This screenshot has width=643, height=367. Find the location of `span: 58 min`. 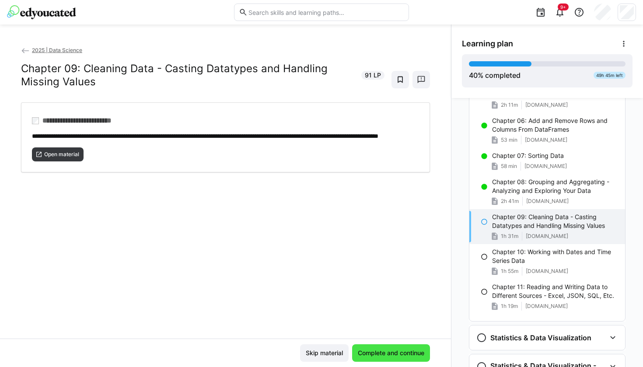

span: 58 min is located at coordinates (509, 166).